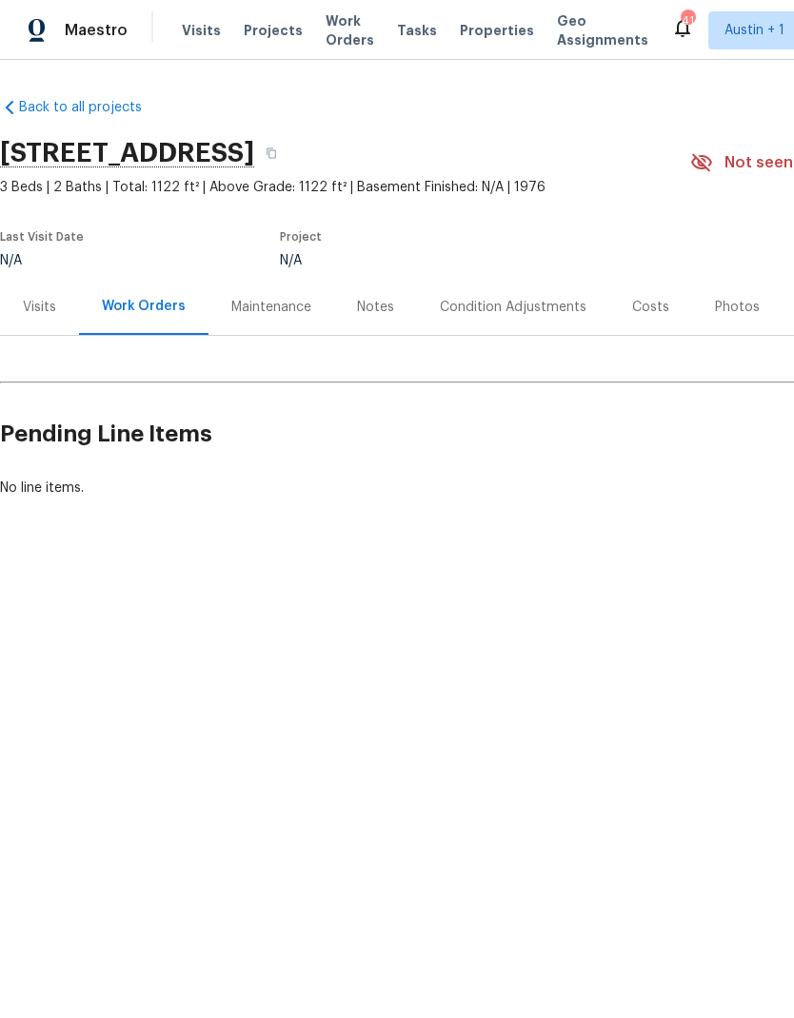 Image resolution: width=794 pixels, height=1018 pixels. What do you see at coordinates (375, 307) in the screenshot?
I see `div: Notes` at bounding box center [375, 307].